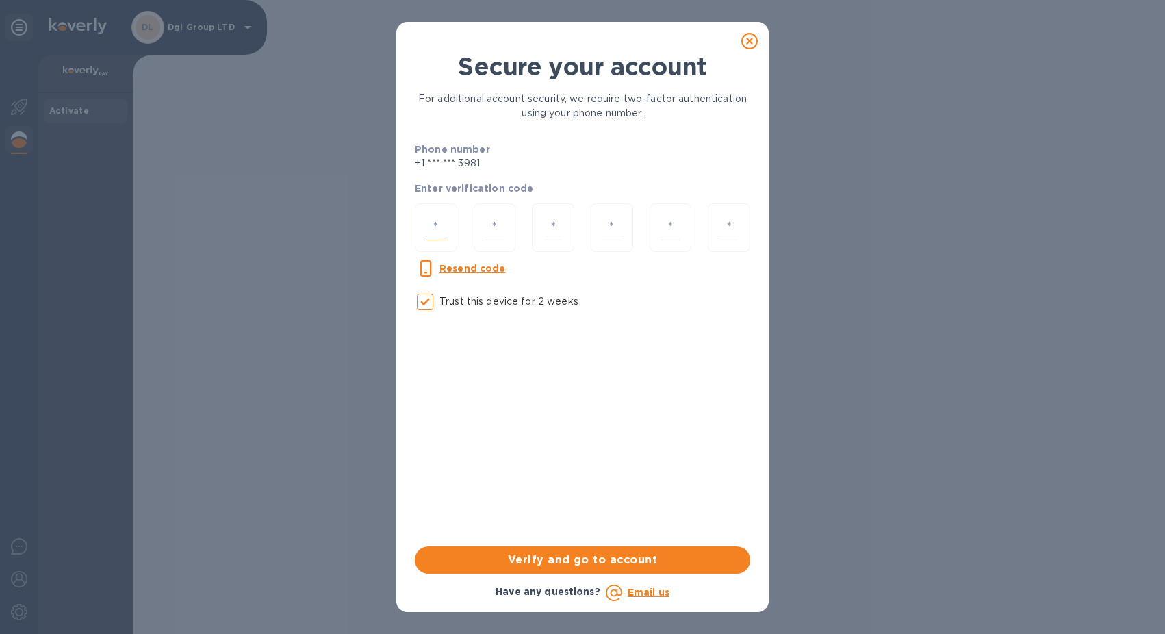 This screenshot has height=634, width=1165. Describe the element at coordinates (452, 149) in the screenshot. I see `b: Phone number` at that location.